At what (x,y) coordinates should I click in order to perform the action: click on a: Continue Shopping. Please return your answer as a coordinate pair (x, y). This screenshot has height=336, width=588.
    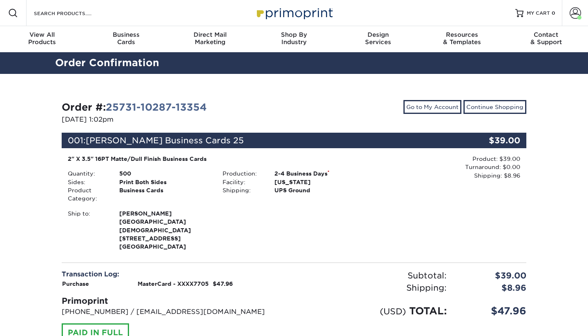
    Looking at the image, I should click on (495, 107).